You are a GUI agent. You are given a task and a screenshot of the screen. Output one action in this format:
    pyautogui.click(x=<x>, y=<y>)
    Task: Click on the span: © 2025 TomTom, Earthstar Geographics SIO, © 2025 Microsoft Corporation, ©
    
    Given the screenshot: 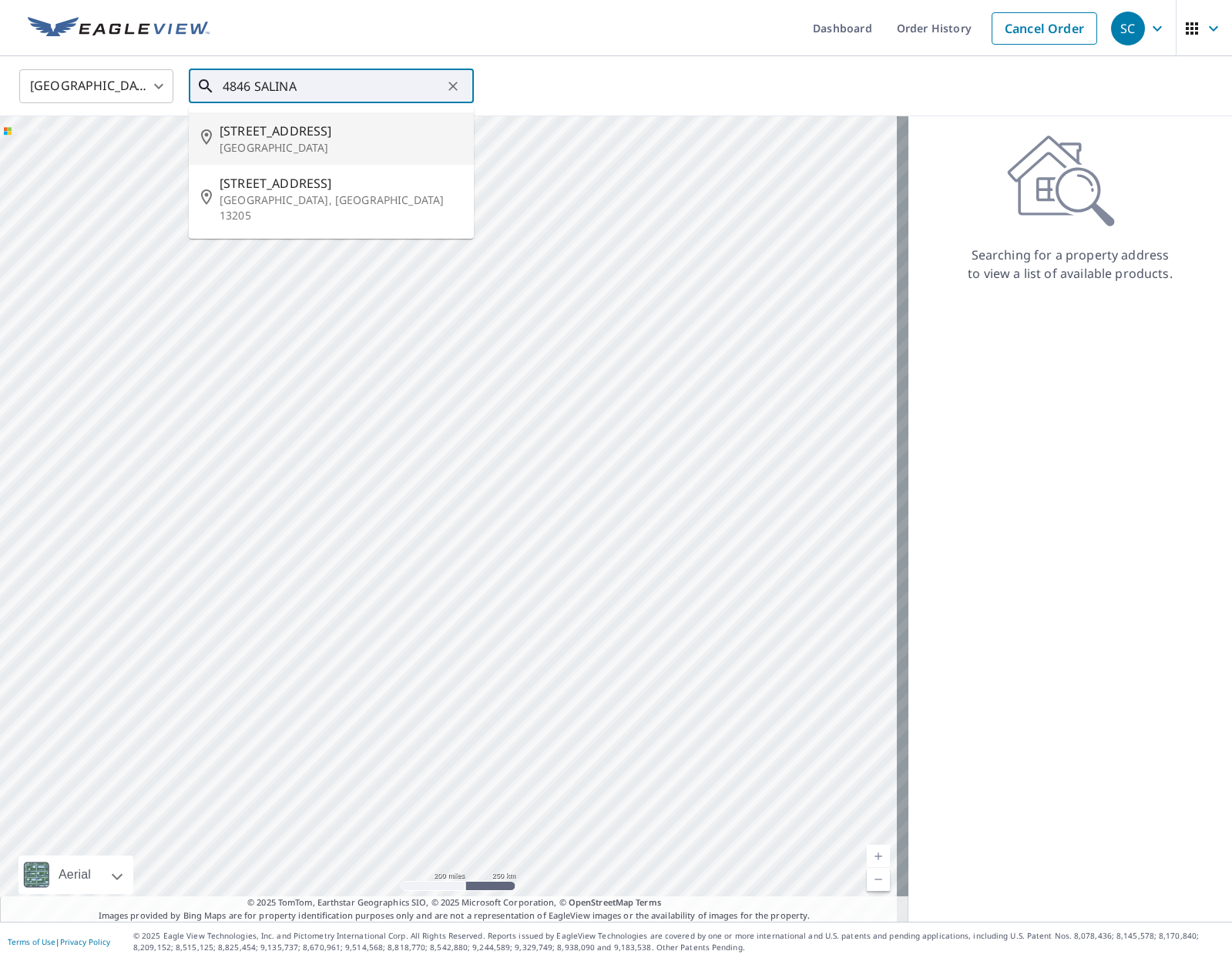 What is the action you would take?
    pyautogui.click(x=454, y=902)
    